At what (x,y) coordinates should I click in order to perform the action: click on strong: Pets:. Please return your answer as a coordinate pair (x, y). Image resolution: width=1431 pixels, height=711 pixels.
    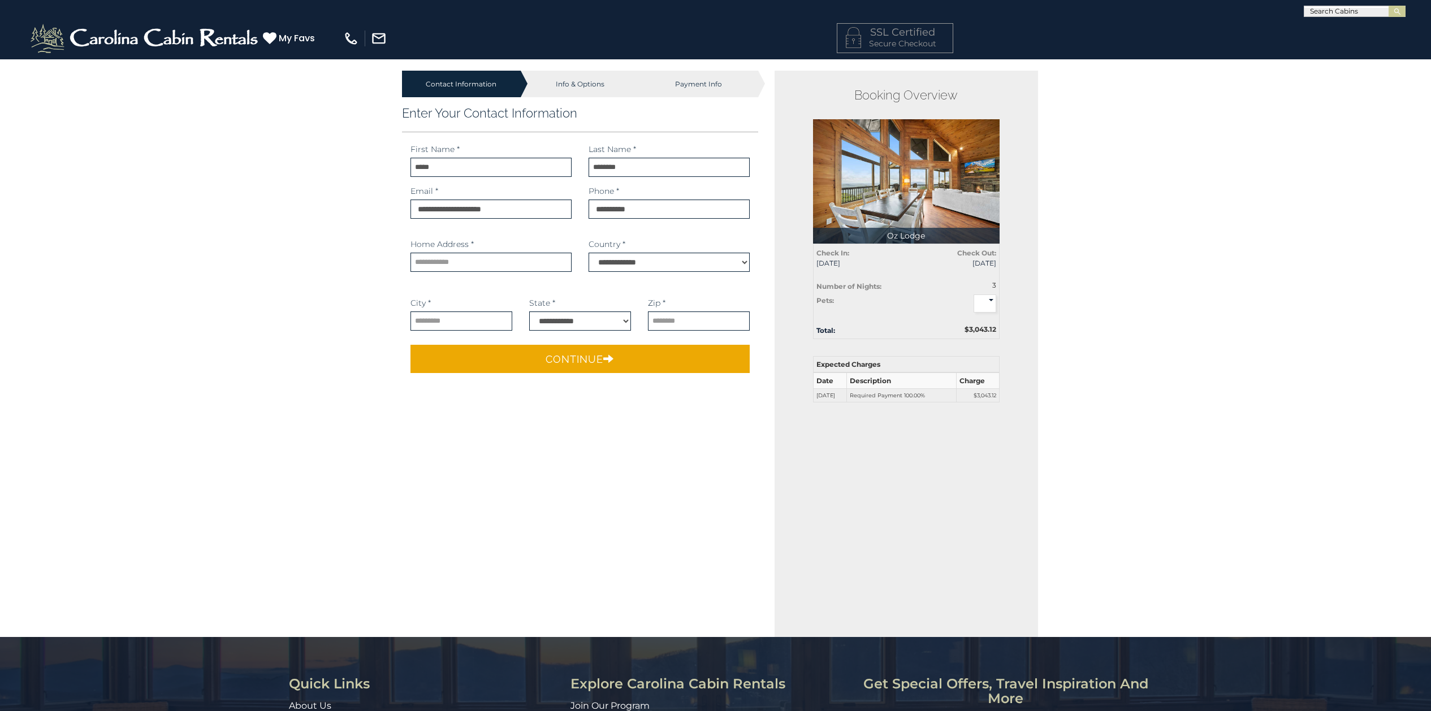
    Looking at the image, I should click on (825, 300).